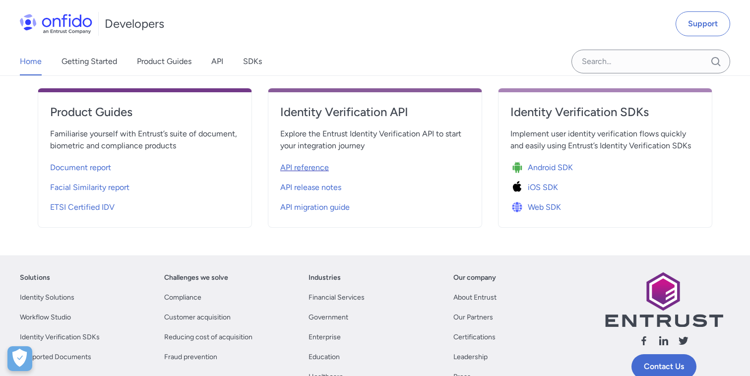  What do you see at coordinates (145, 186) in the screenshot?
I see `a: Facial Similarity report` at bounding box center [145, 186].